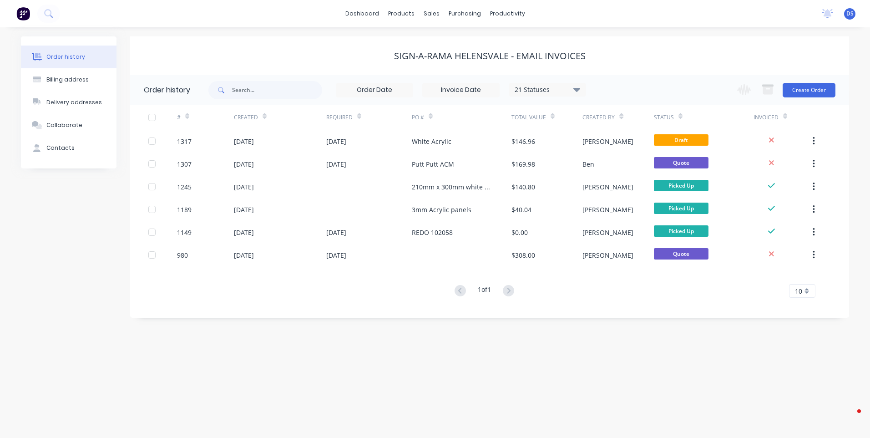 The height and width of the screenshot is (438, 870). What do you see at coordinates (489, 56) in the screenshot?
I see `div: Sign-A-Rama Helensvale - EMAIL INVOICES` at bounding box center [489, 56].